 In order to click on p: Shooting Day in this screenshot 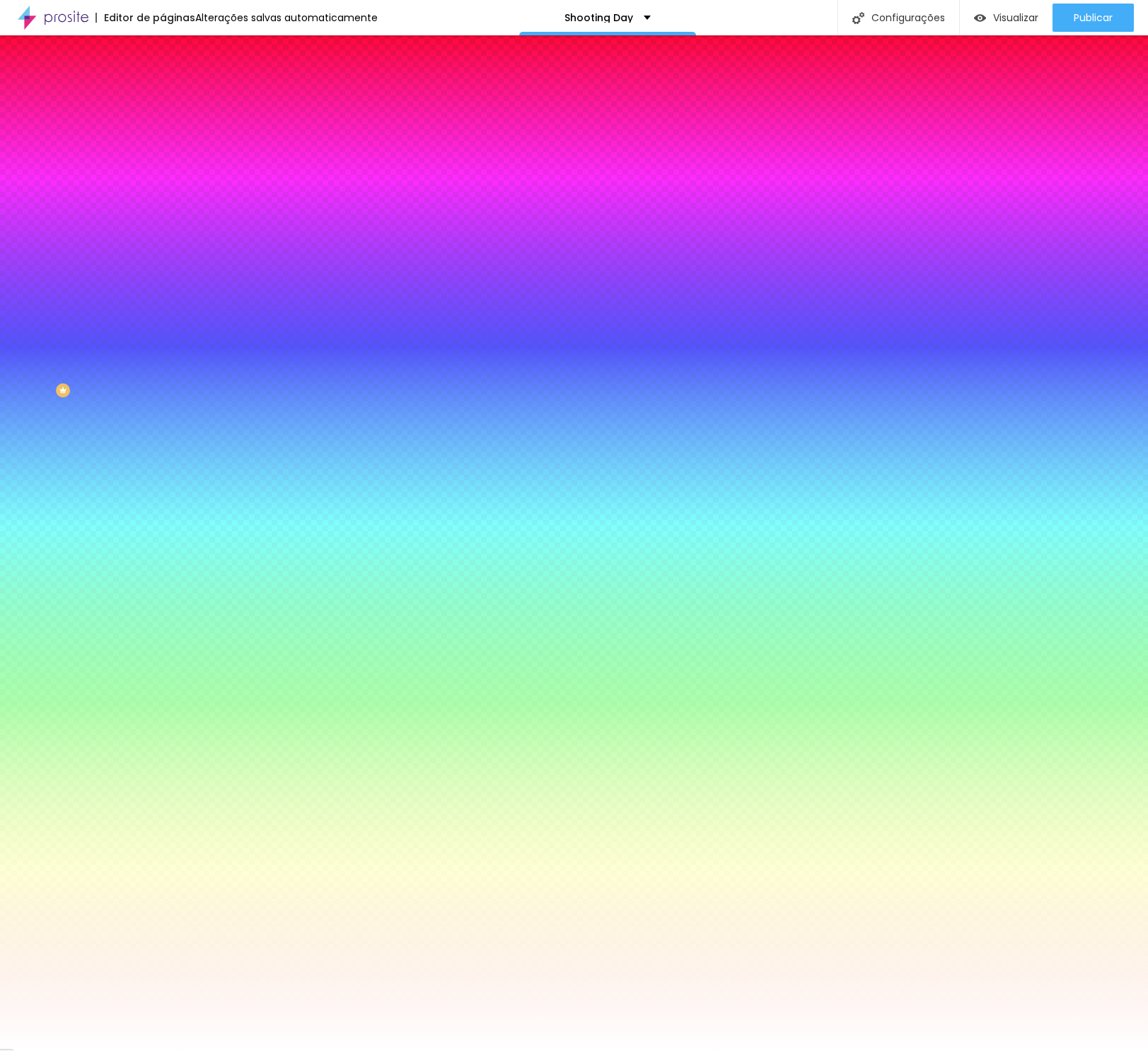, I will do `click(598, 18)`.